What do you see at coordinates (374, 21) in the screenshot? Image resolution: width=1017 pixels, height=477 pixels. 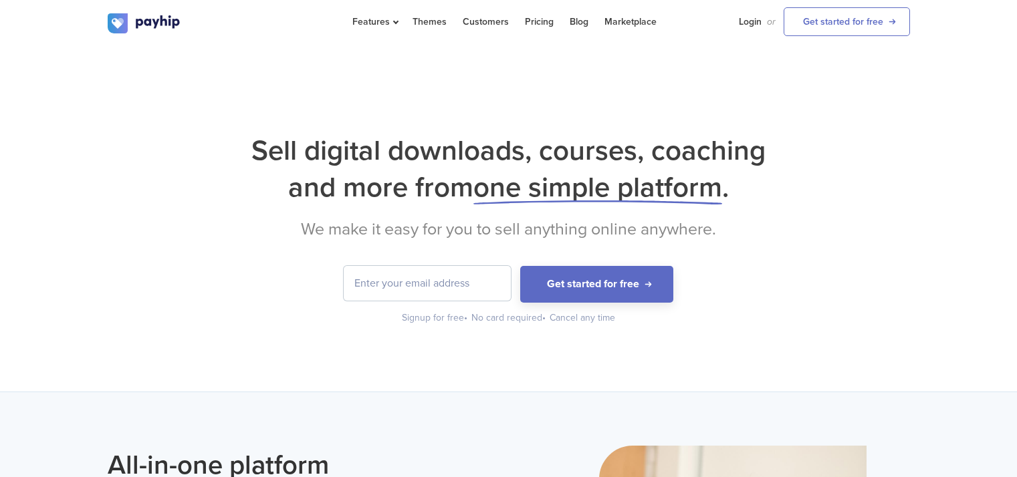 I see `span: Features` at bounding box center [374, 21].